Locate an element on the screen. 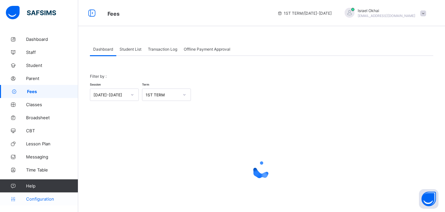  span: Student List is located at coordinates (130, 49).